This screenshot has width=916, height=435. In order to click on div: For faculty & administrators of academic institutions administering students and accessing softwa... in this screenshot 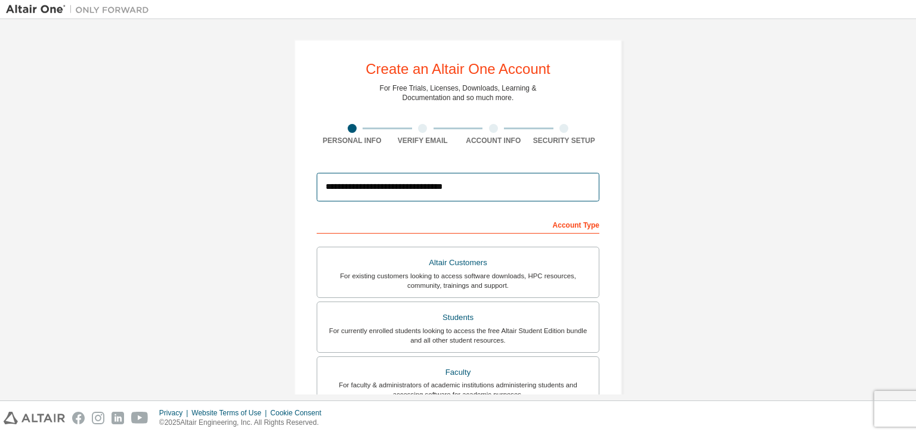, I will do `click(458, 390)`.